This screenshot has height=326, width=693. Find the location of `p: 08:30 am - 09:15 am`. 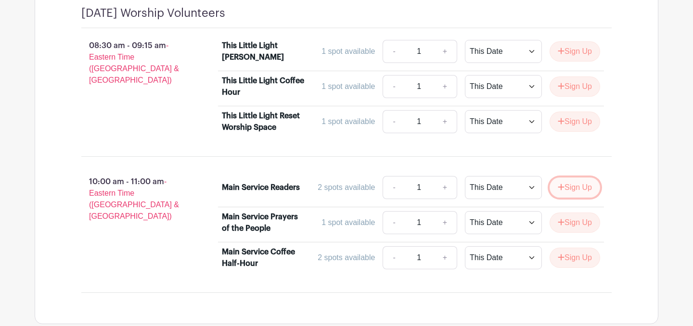

p: 08:30 am - 09:15 am is located at coordinates (136, 63).